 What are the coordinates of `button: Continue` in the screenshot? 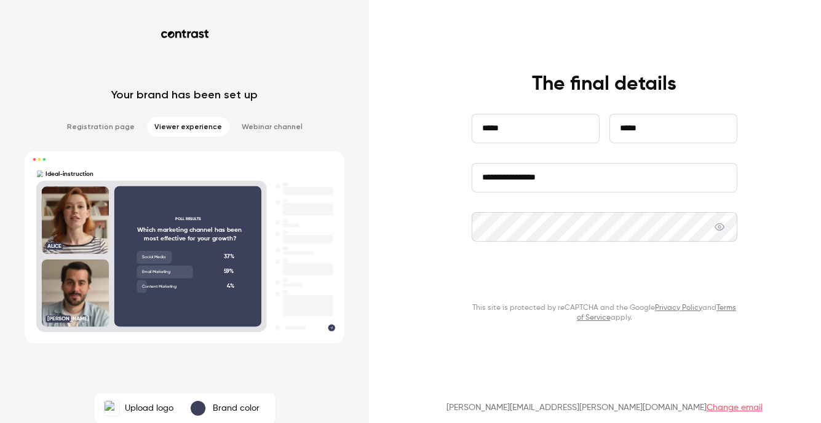 It's located at (605, 279).